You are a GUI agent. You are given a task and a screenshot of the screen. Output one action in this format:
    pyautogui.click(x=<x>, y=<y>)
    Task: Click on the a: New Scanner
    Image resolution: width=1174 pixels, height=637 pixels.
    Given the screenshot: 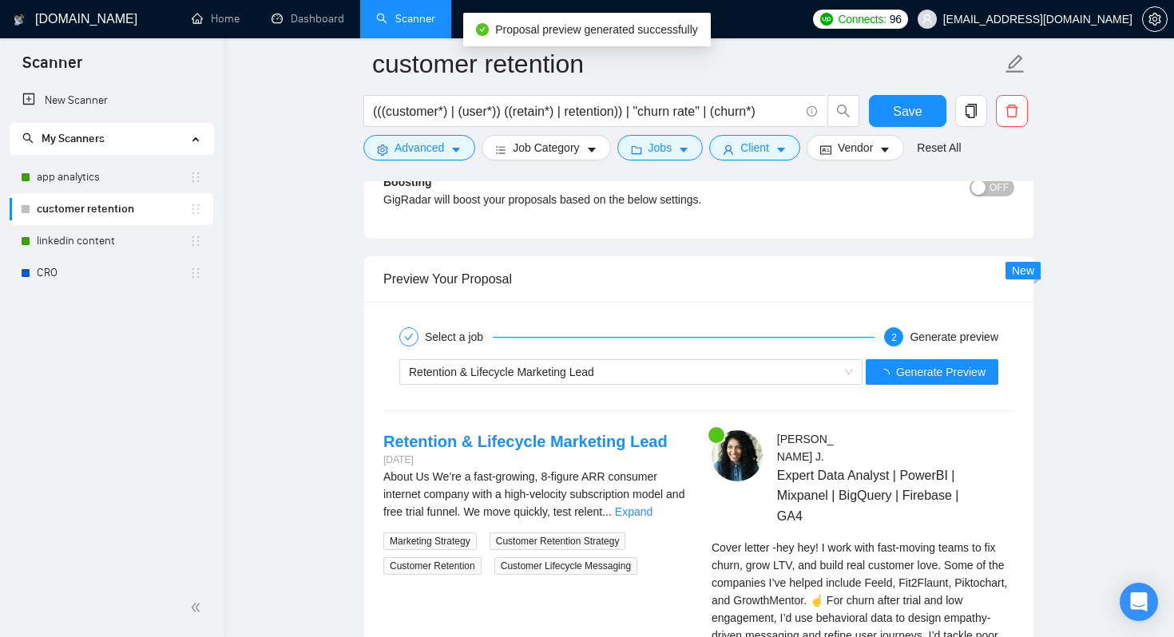 What is the action you would take?
    pyautogui.click(x=111, y=101)
    